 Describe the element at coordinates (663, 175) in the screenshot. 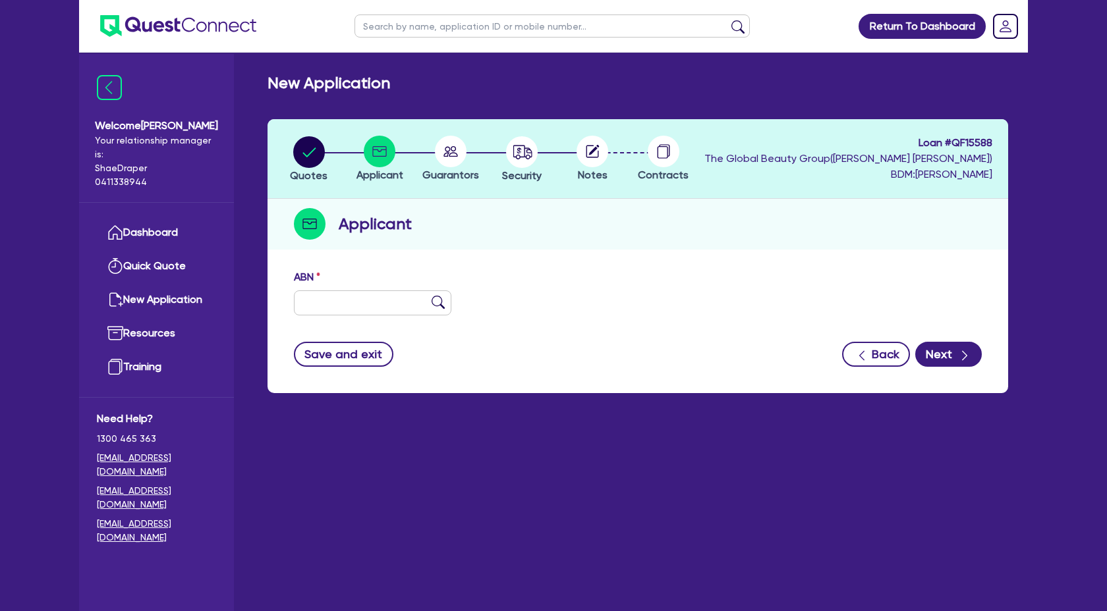

I see `span: Contracts` at that location.